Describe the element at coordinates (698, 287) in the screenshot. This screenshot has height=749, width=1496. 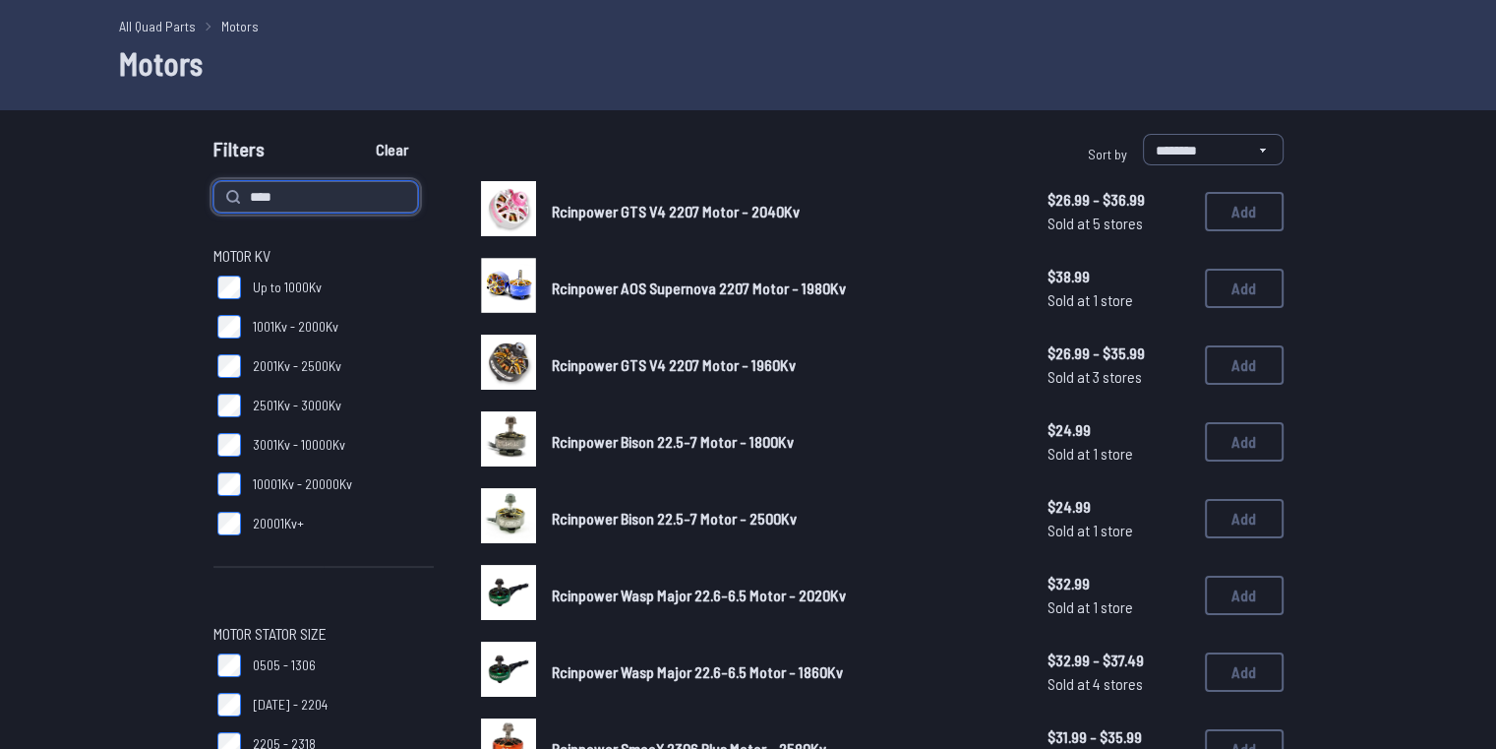
I see `span: Rcinpower AOS Supernova 2207 Motor - 1980Kv` at that location.